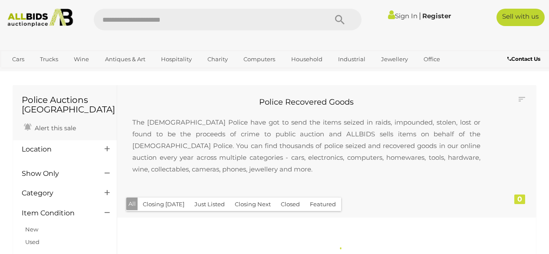 The width and height of the screenshot is (549, 254). What do you see at coordinates (54, 128) in the screenshot?
I see `span: Alert this sale` at bounding box center [54, 128].